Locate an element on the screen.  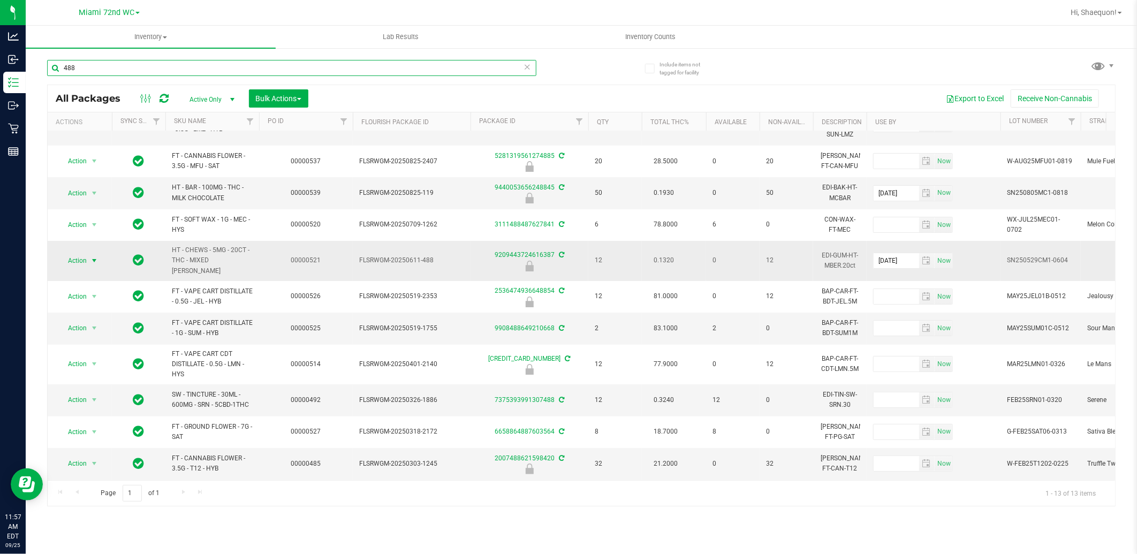
span: FT - GROUND FLOWER - 7G - SAT is located at coordinates (212, 432).